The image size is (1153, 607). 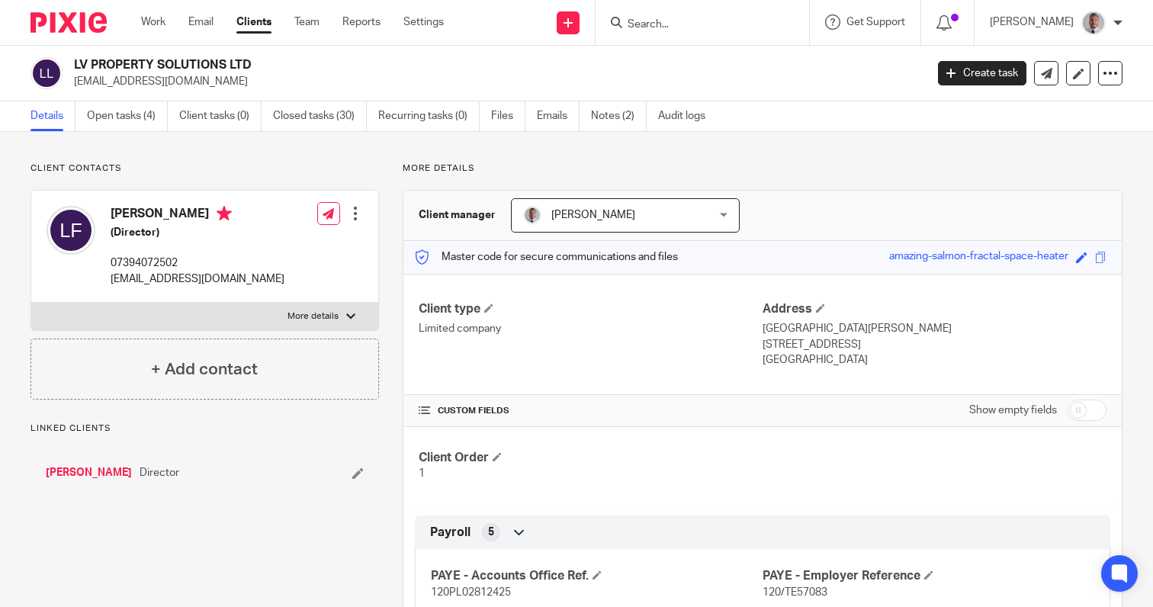 What do you see at coordinates (558, 116) in the screenshot?
I see `a: Emails` at bounding box center [558, 116].